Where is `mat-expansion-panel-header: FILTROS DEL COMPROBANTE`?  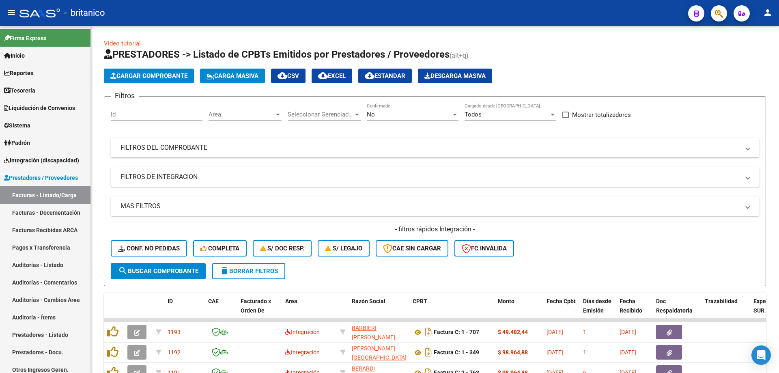
mat-expansion-panel-header: FILTROS DEL COMPROBANTE is located at coordinates (435, 148).